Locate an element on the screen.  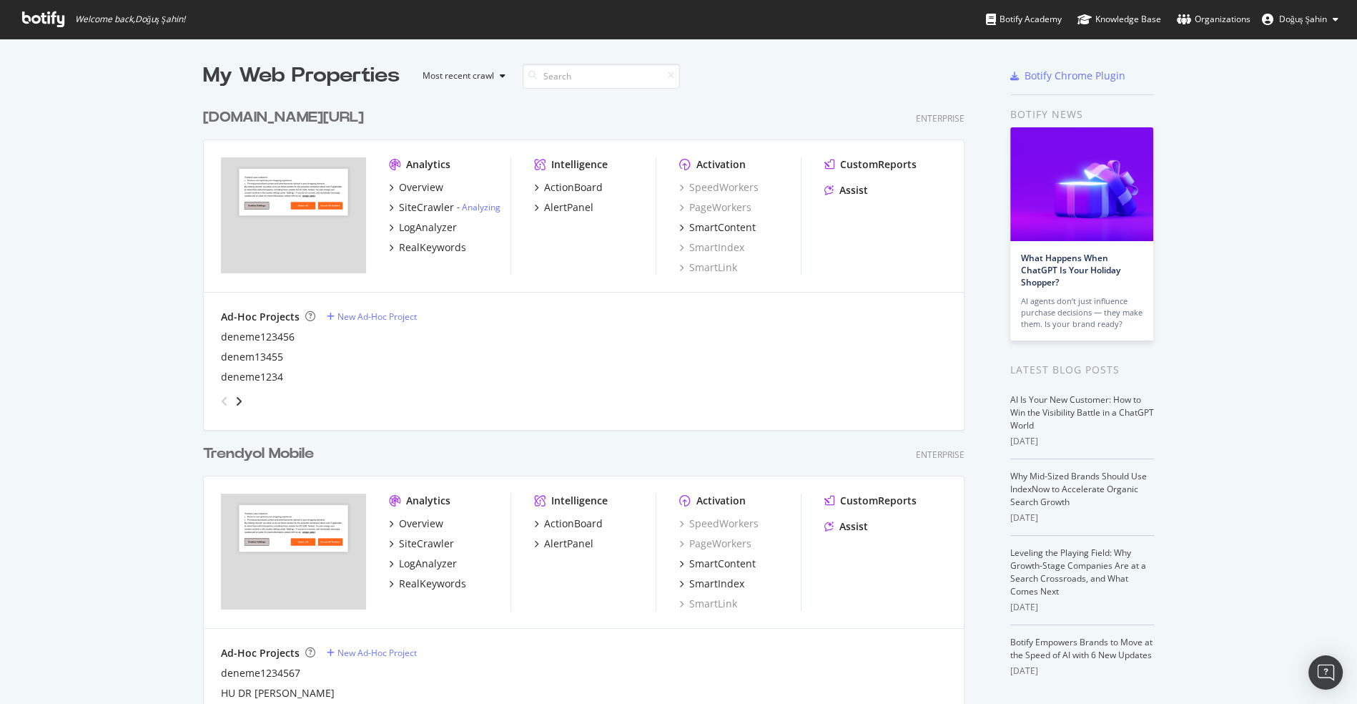
div: Latest Blog Posts is located at coordinates (1082, 370).